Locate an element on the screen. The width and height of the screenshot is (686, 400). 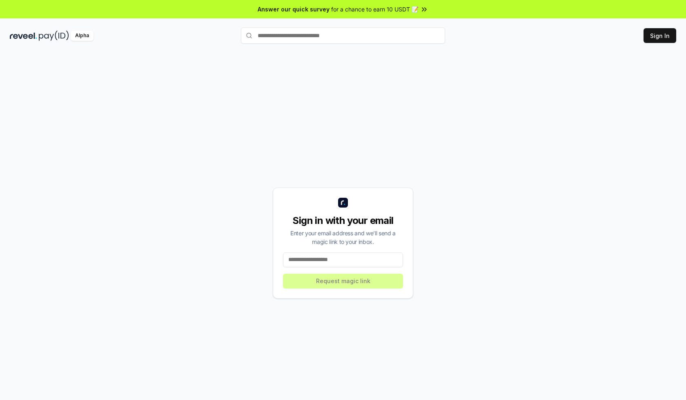
div: Enter your email address and we’ll send a magic link to your inbox. is located at coordinates (343, 237).